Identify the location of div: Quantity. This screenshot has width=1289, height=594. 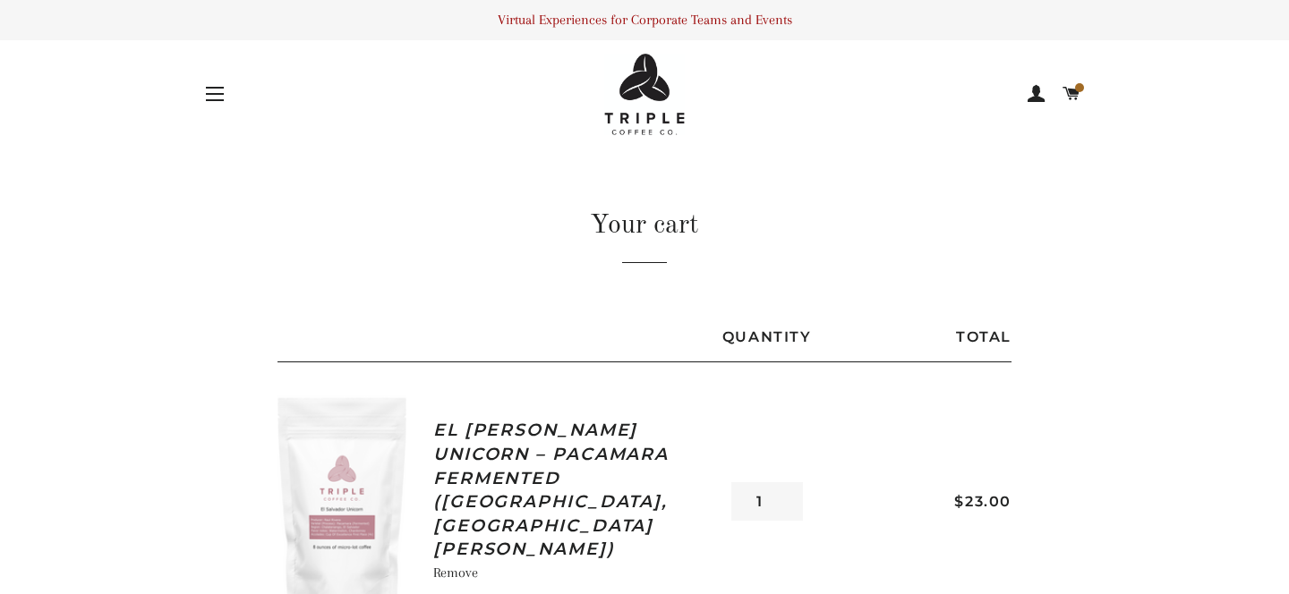
(766, 337).